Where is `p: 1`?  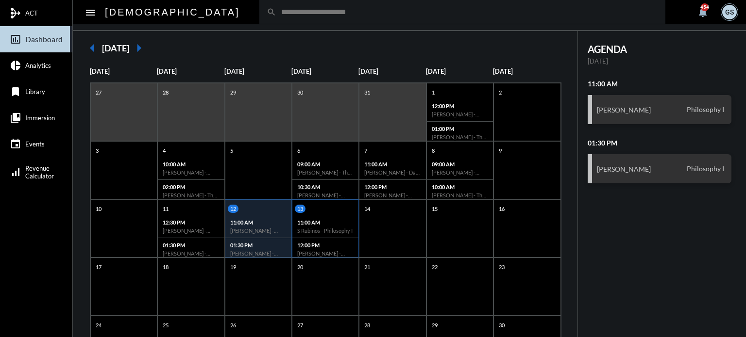
p: 1 is located at coordinates (433, 92).